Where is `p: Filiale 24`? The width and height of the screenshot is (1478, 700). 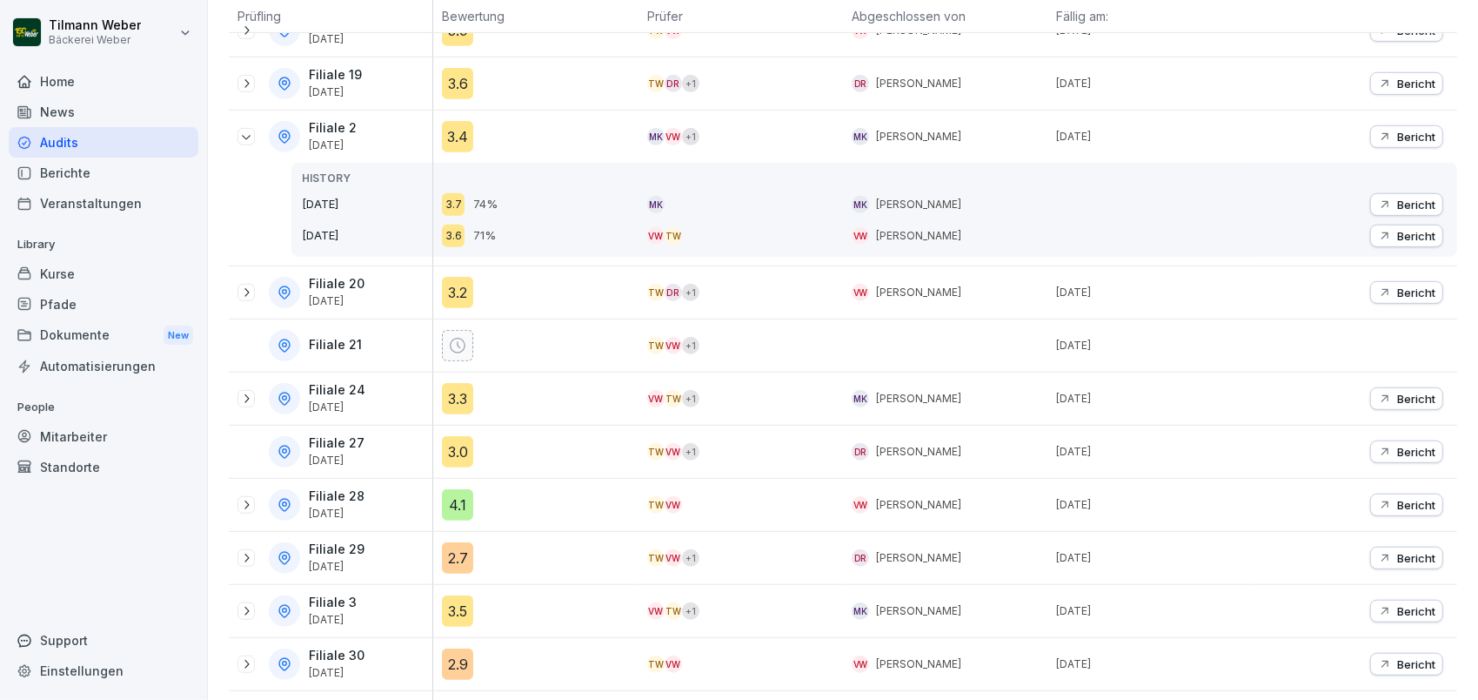
p: Filiale 24 is located at coordinates (337, 390).